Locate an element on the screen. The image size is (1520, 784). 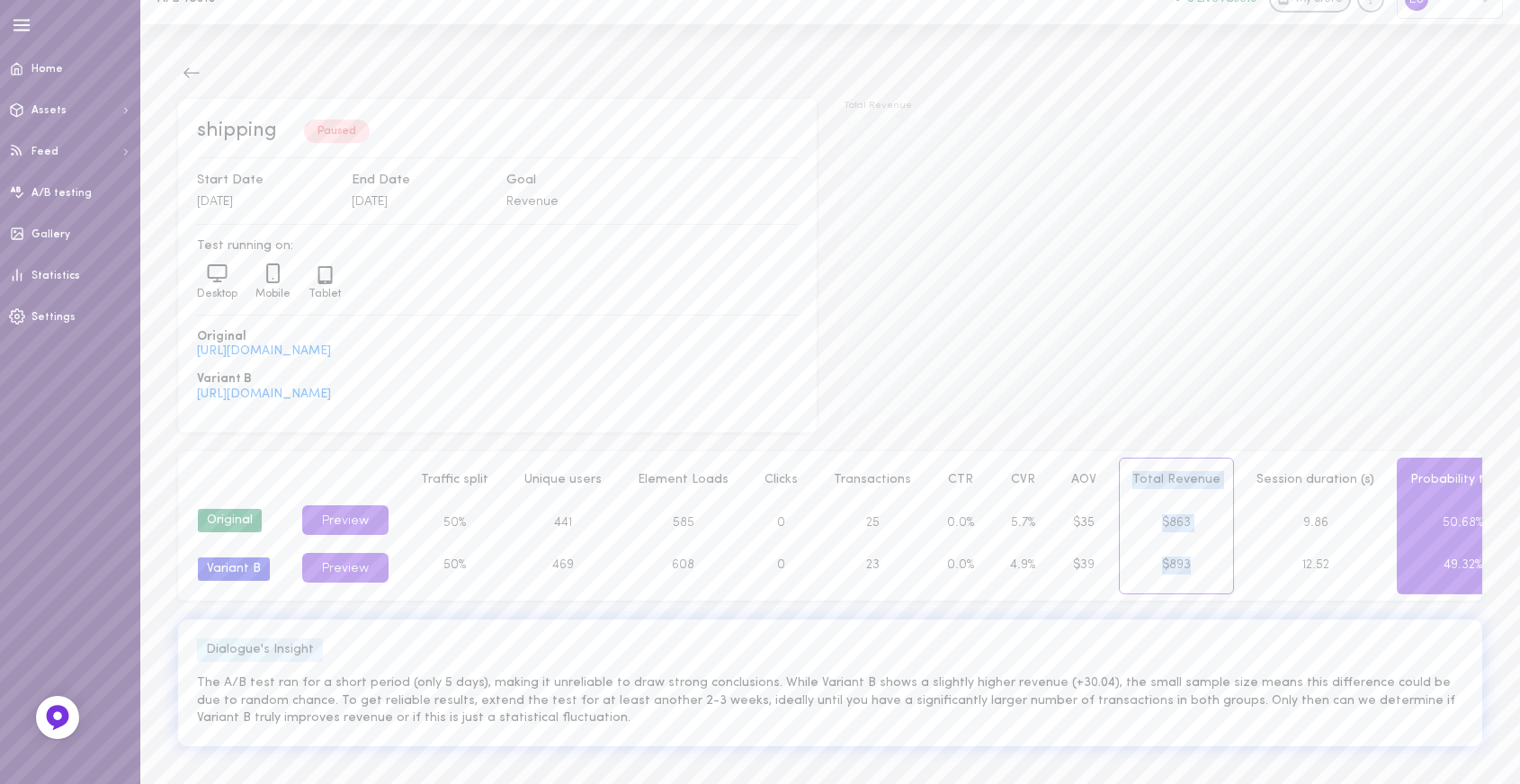
span: Variant B is located at coordinates (497, 380).